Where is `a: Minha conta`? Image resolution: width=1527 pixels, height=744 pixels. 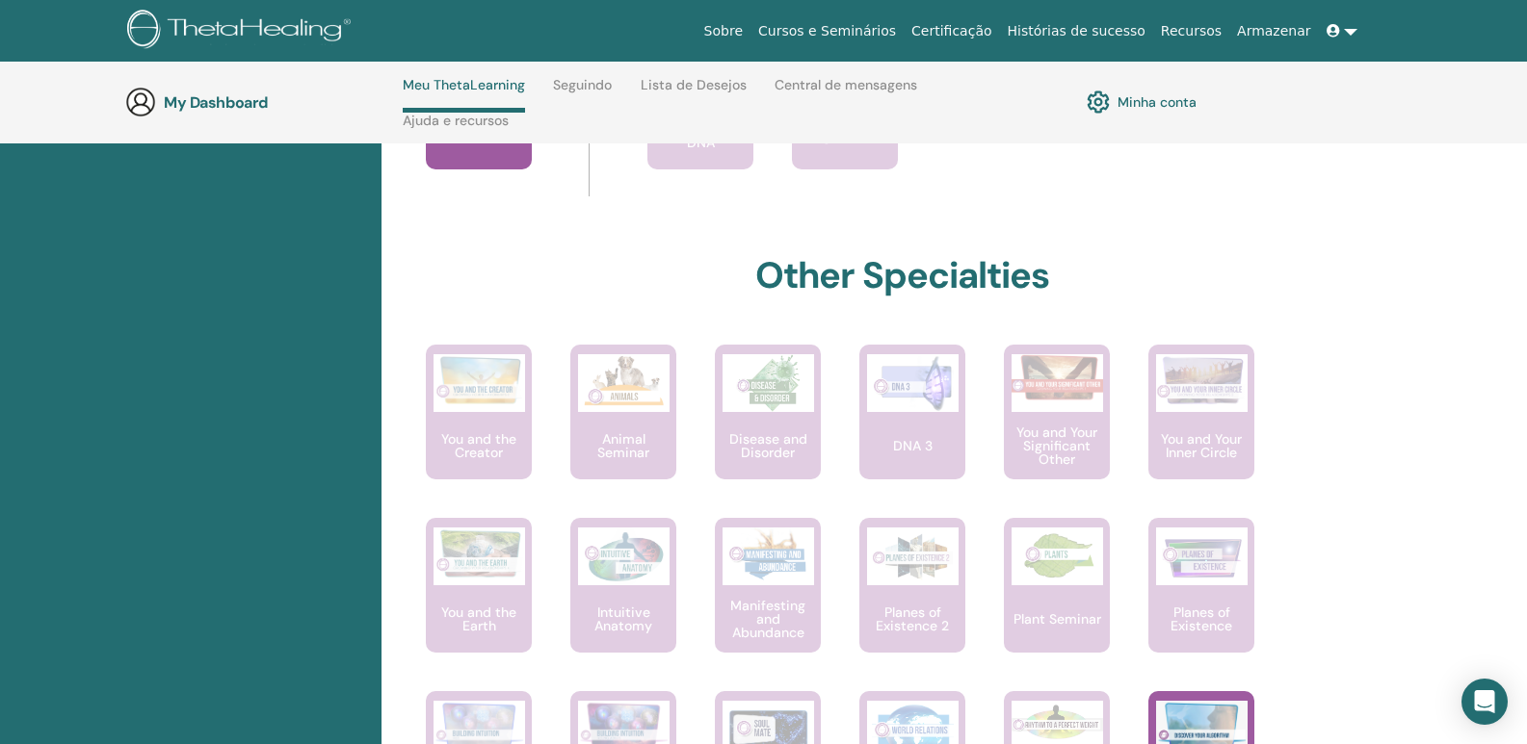 a: Minha conta is located at coordinates (1141, 102).